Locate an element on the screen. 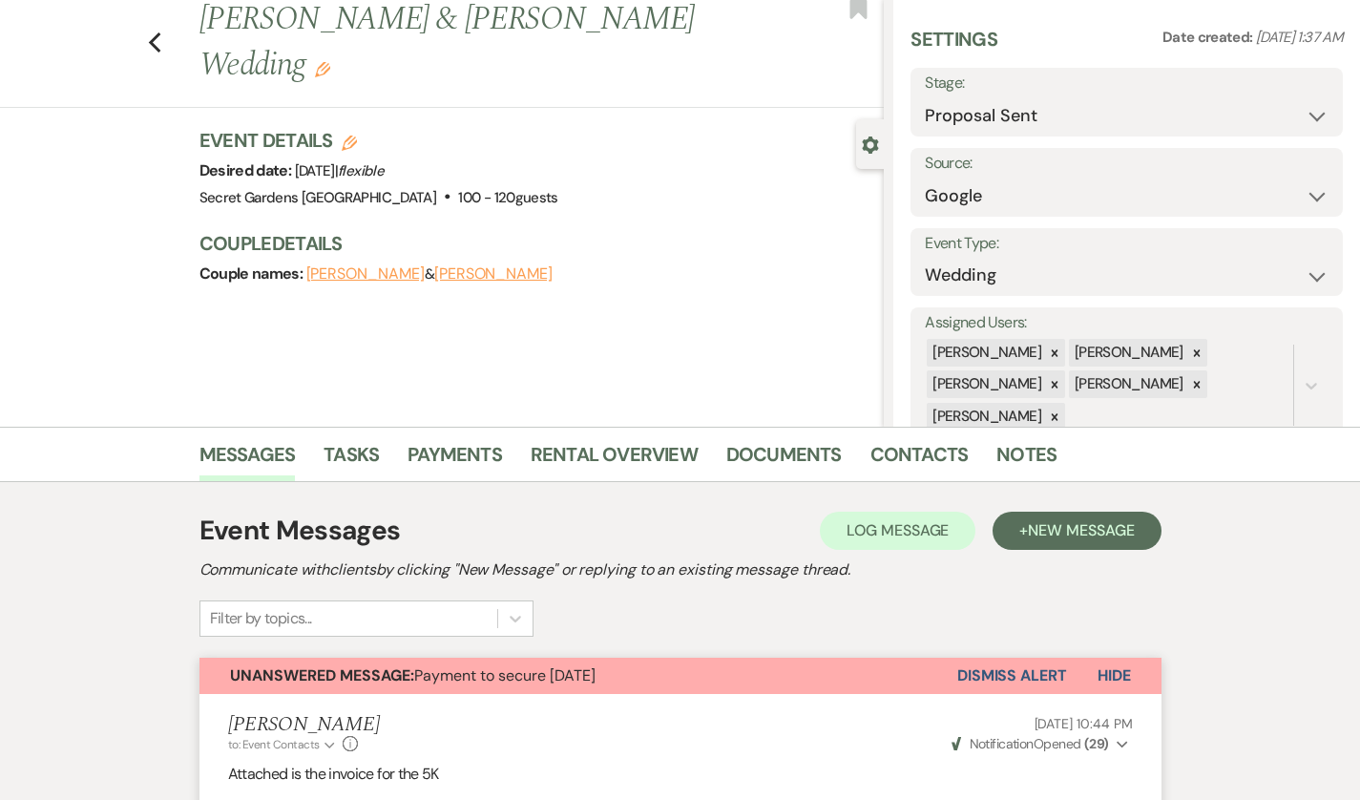 This screenshot has width=1360, height=800. a: Rental Overview is located at coordinates (614, 460).